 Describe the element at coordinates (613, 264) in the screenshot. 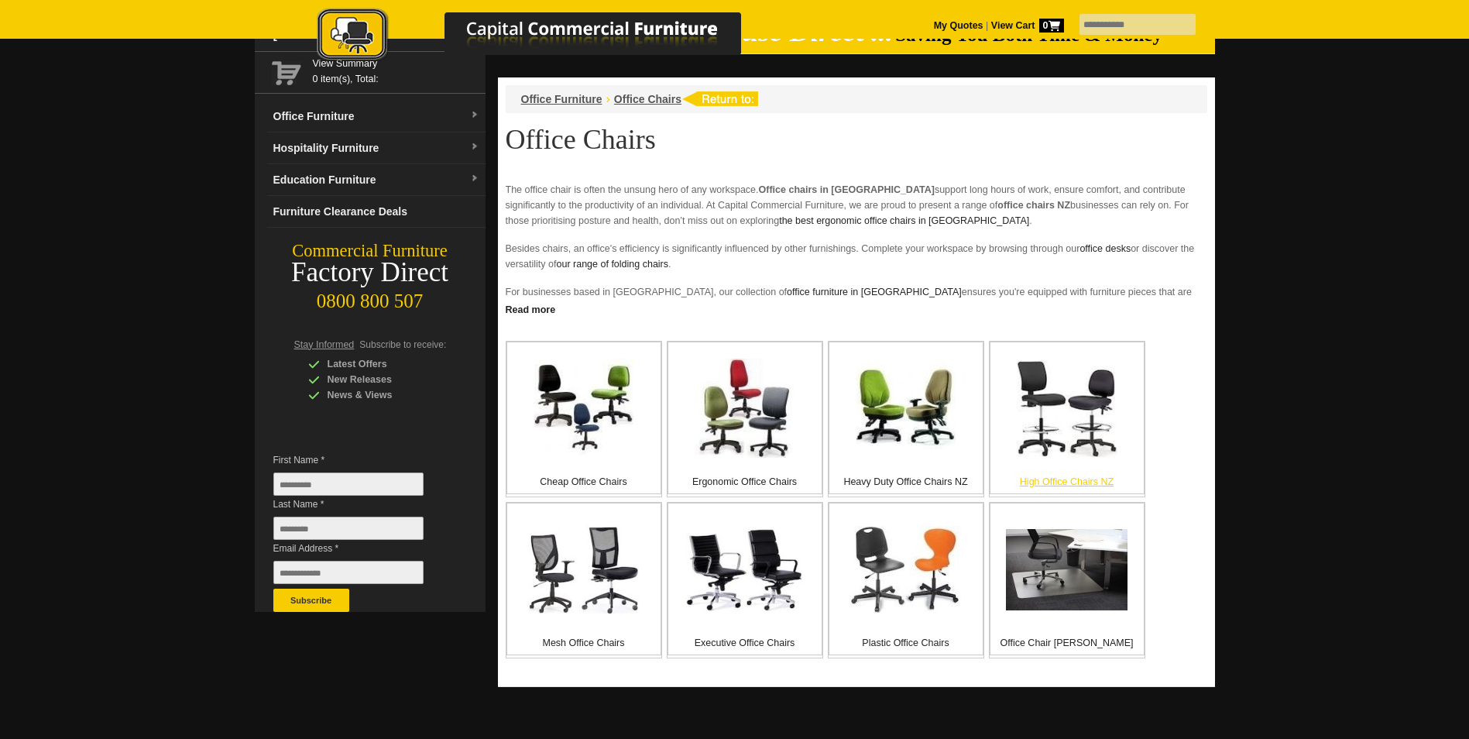

I see `a: our range of folding chairs` at that location.